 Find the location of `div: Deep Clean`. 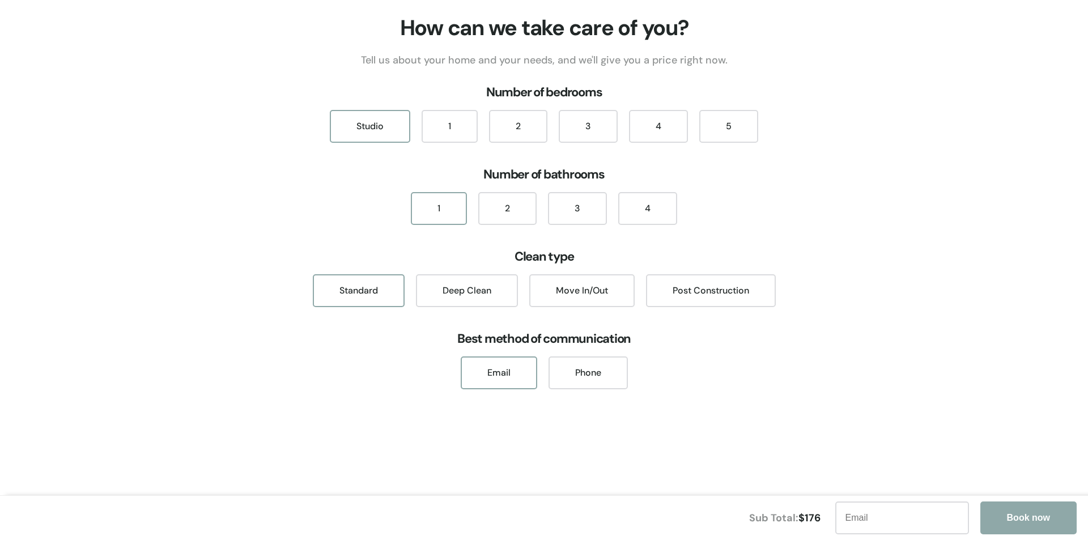

div: Deep Clean is located at coordinates (467, 291).